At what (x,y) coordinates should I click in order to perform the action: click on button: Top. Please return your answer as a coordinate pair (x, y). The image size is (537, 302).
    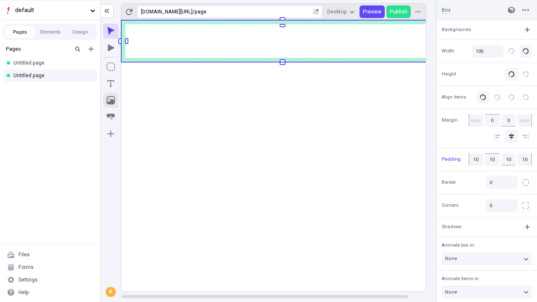
    Looking at the image, I should click on (483, 97).